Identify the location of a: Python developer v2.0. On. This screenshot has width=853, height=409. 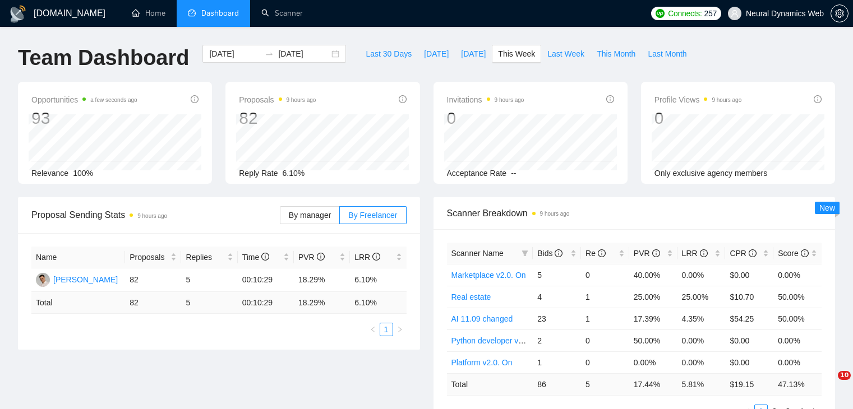
(498, 341).